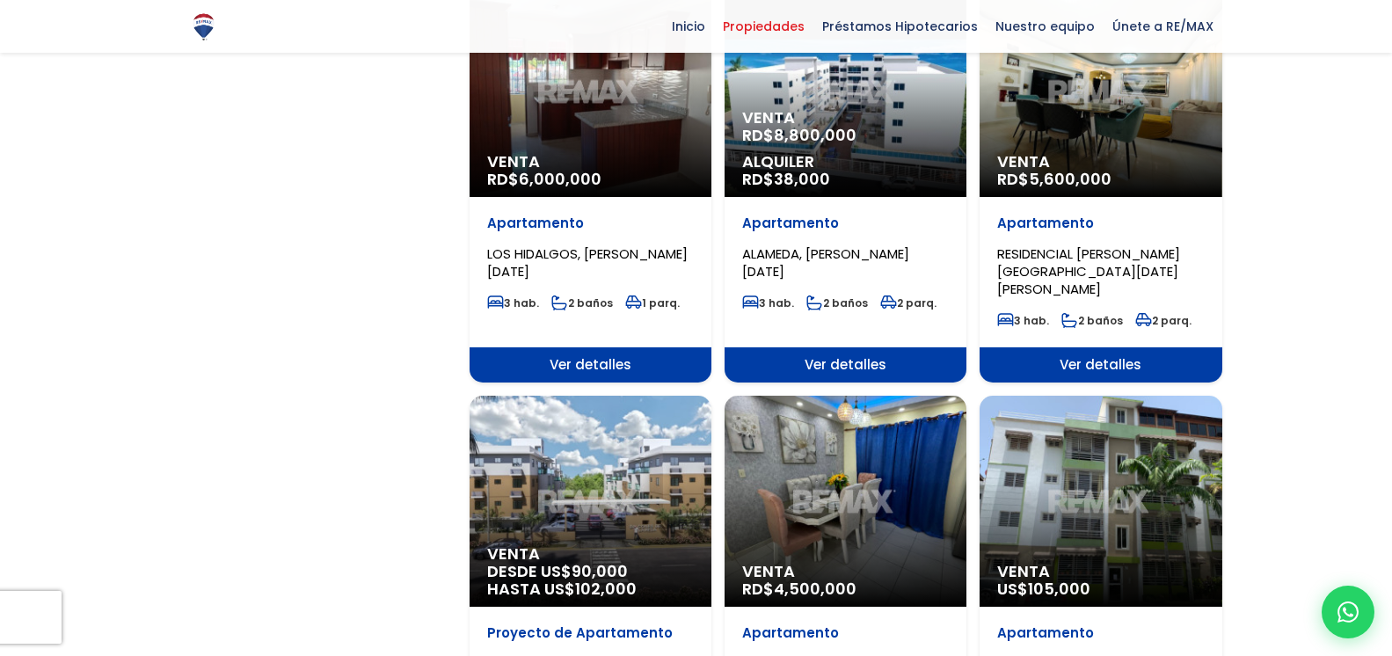 This screenshot has height=656, width=1392. What do you see at coordinates (1059, 588) in the screenshot?
I see `span: 105,000` at bounding box center [1059, 588].